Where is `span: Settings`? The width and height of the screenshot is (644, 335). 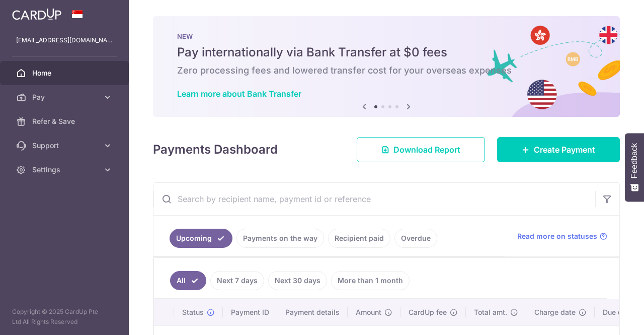
span: Settings is located at coordinates (65, 170).